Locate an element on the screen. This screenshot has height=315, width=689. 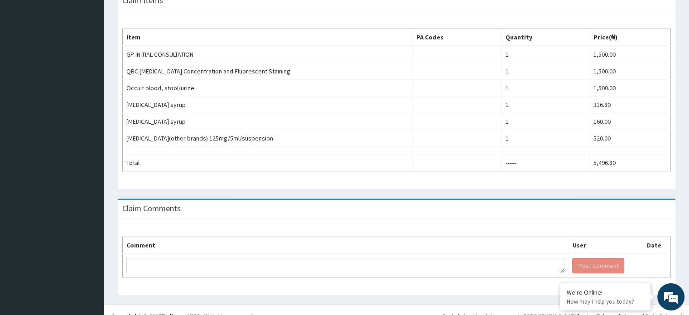
div: We're Online! is located at coordinates (605, 292).